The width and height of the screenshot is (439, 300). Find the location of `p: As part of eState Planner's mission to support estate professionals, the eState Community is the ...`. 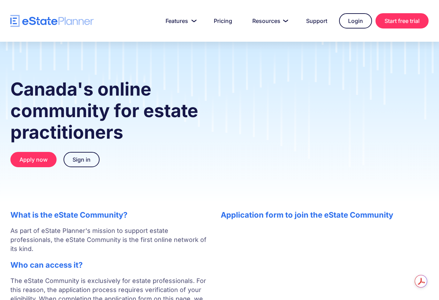

p: As part of eState Planner's mission to support estate professionals, the eState Community is the ... is located at coordinates (109, 240).